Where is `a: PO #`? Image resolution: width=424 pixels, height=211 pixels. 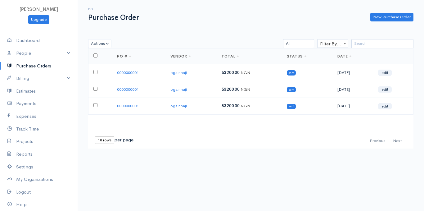 a: PO # is located at coordinates (124, 56).